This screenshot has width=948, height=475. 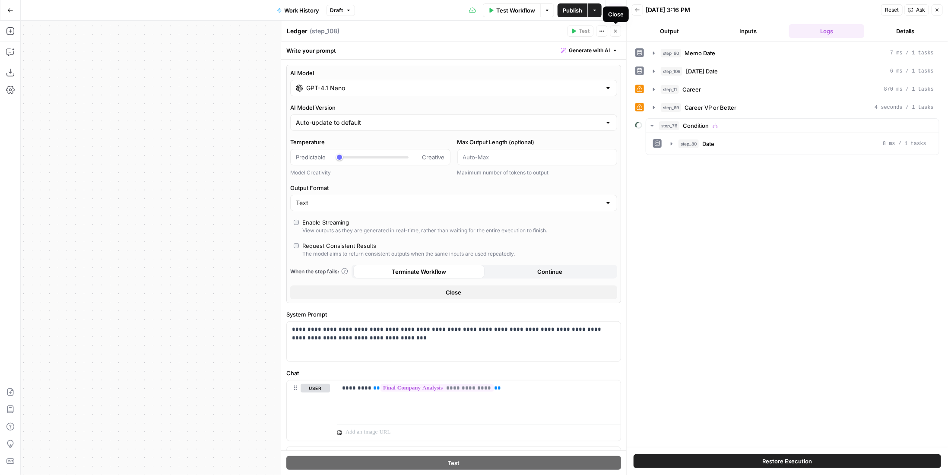 I want to click on button: user, so click(x=315, y=388).